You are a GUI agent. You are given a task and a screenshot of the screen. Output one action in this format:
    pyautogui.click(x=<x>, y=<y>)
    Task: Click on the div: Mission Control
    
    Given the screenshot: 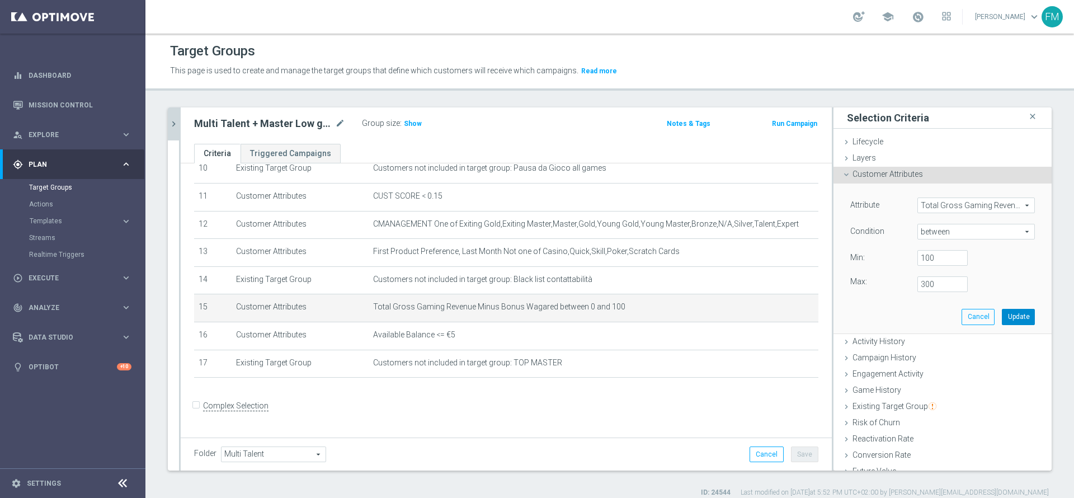 What is the action you would take?
    pyautogui.click(x=72, y=105)
    